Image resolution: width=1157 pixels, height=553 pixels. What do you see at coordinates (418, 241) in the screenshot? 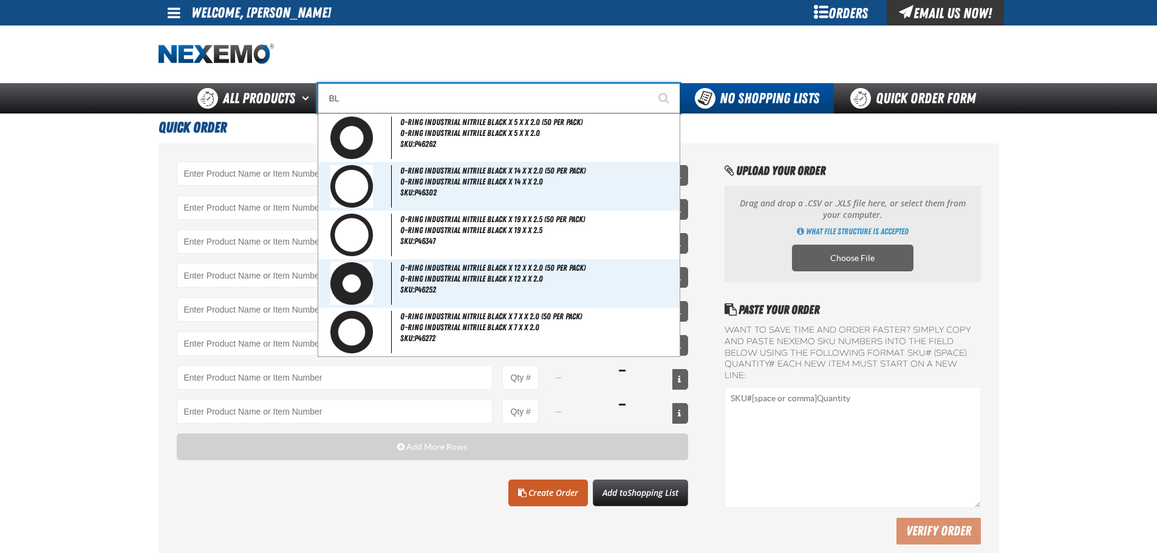
I see `span: SKU:P46347` at bounding box center [418, 241].